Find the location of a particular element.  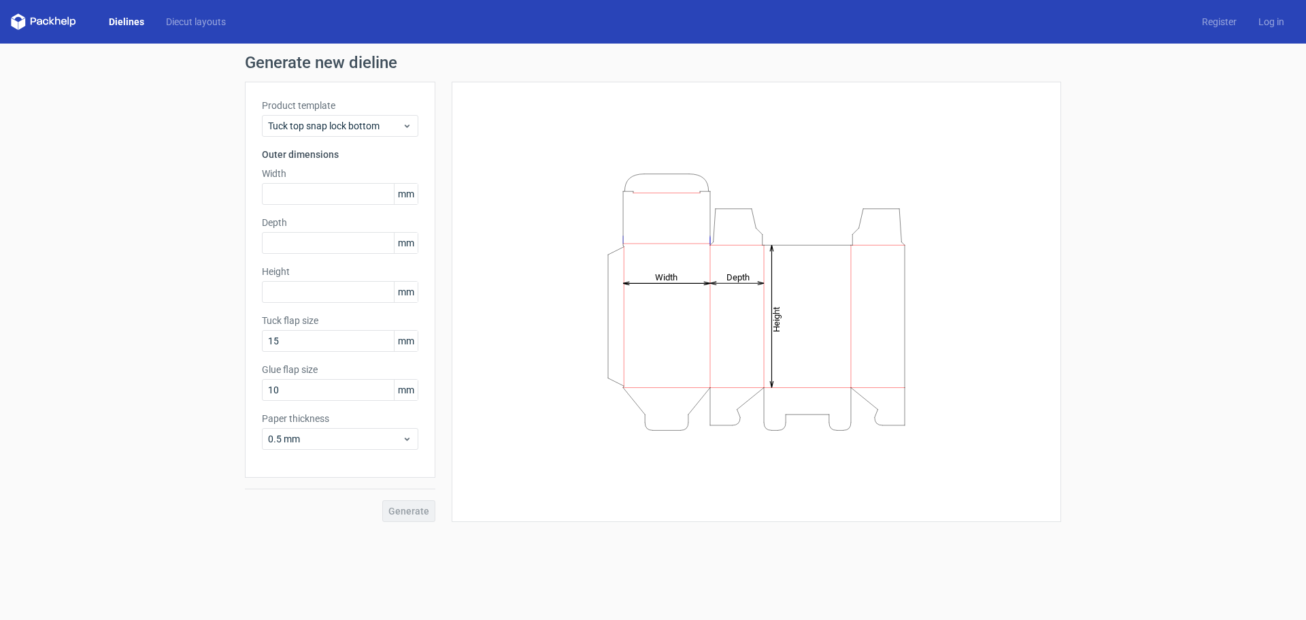

a: Log in is located at coordinates (1271, 22).